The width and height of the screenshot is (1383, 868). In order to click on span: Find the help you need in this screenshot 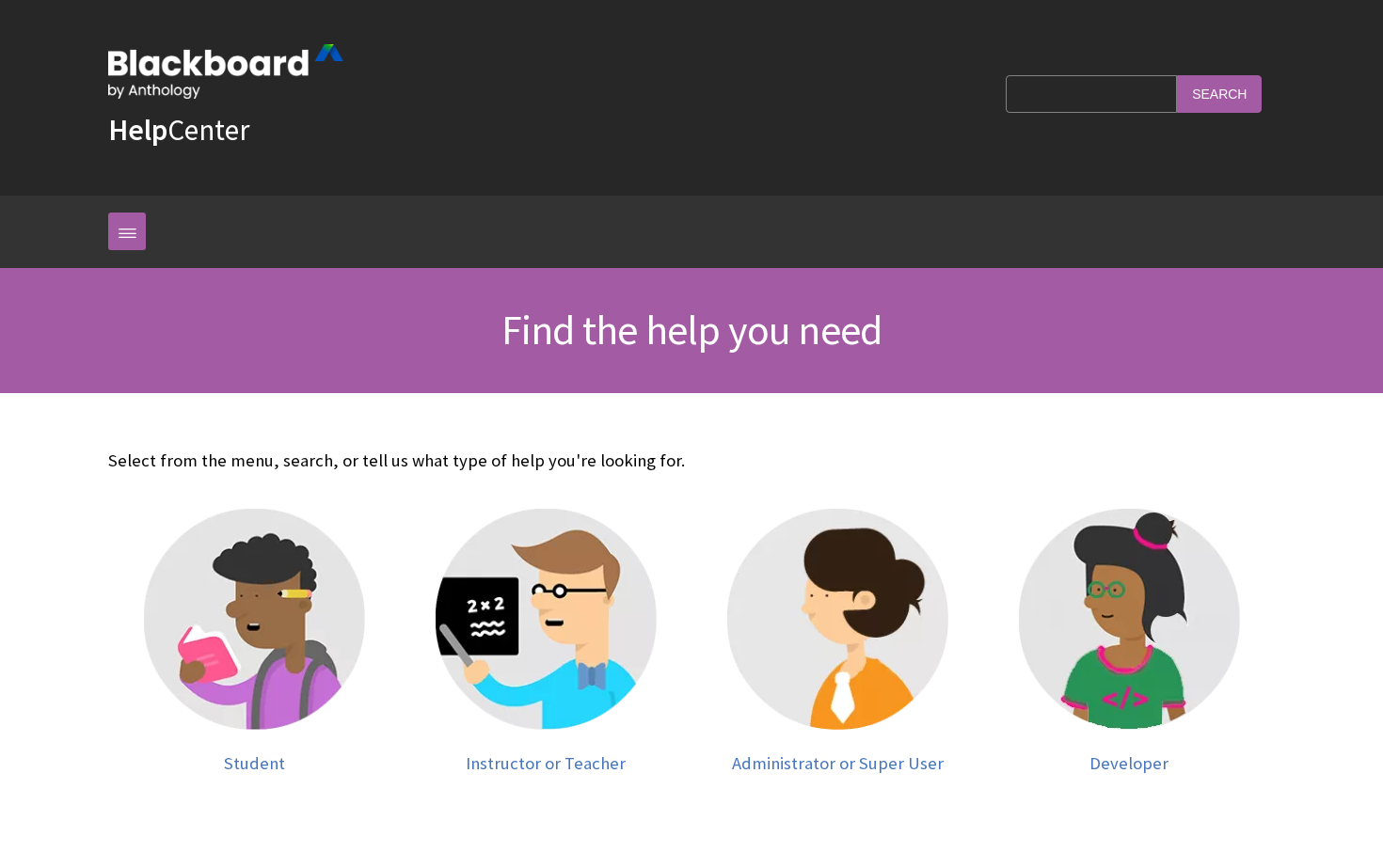, I will do `click(692, 329)`.